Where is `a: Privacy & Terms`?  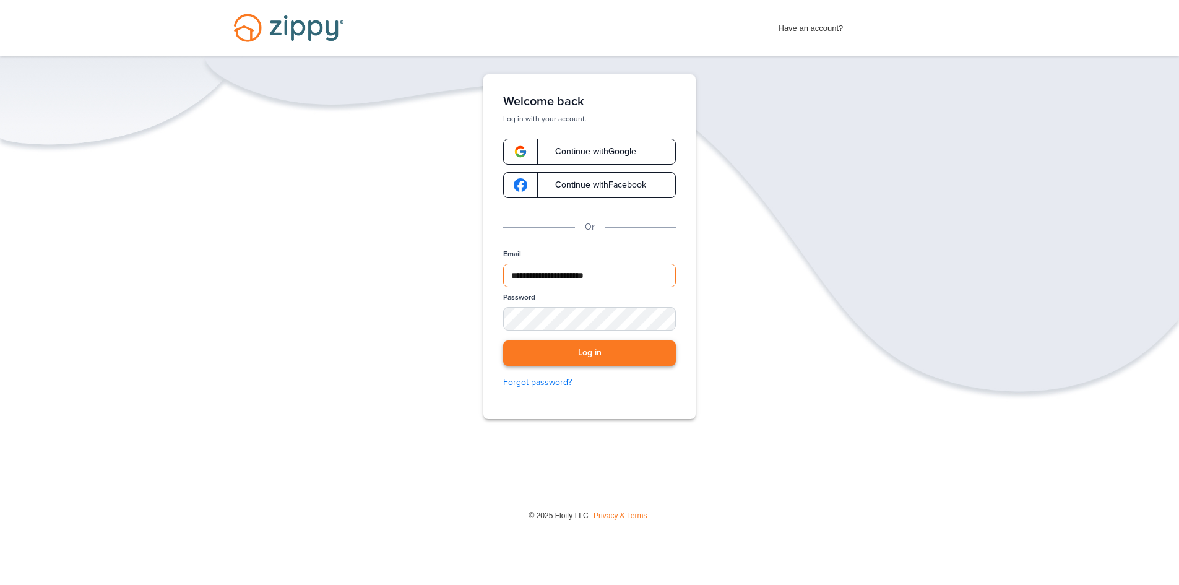 a: Privacy & Terms is located at coordinates (620, 516).